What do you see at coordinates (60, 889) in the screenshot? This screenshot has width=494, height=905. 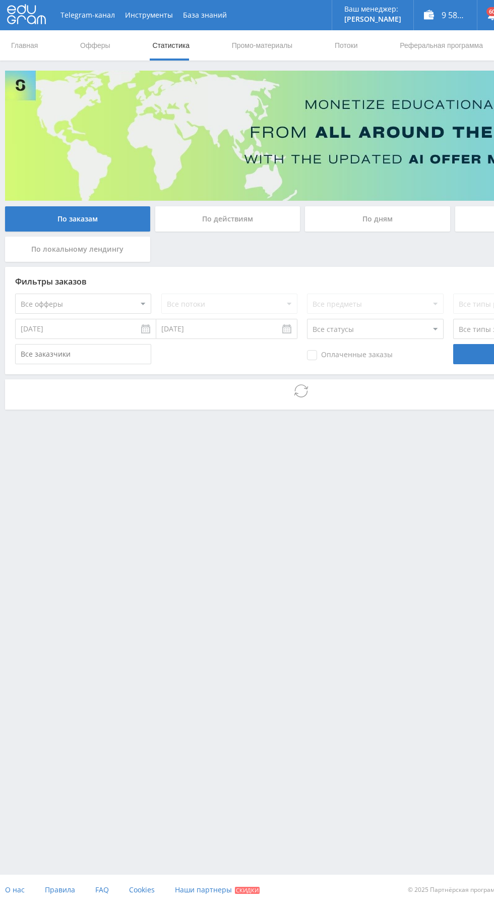 I see `span: Правила` at bounding box center [60, 889].